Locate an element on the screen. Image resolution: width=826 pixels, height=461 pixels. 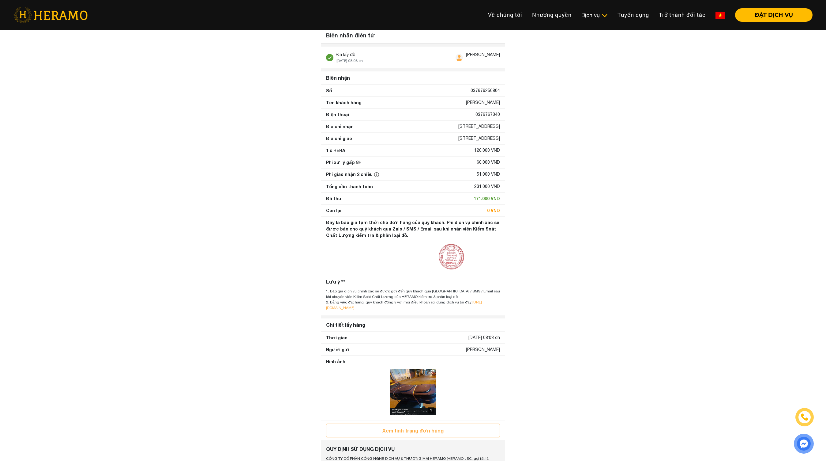
a: Tuyển dụng is located at coordinates (633, 15).